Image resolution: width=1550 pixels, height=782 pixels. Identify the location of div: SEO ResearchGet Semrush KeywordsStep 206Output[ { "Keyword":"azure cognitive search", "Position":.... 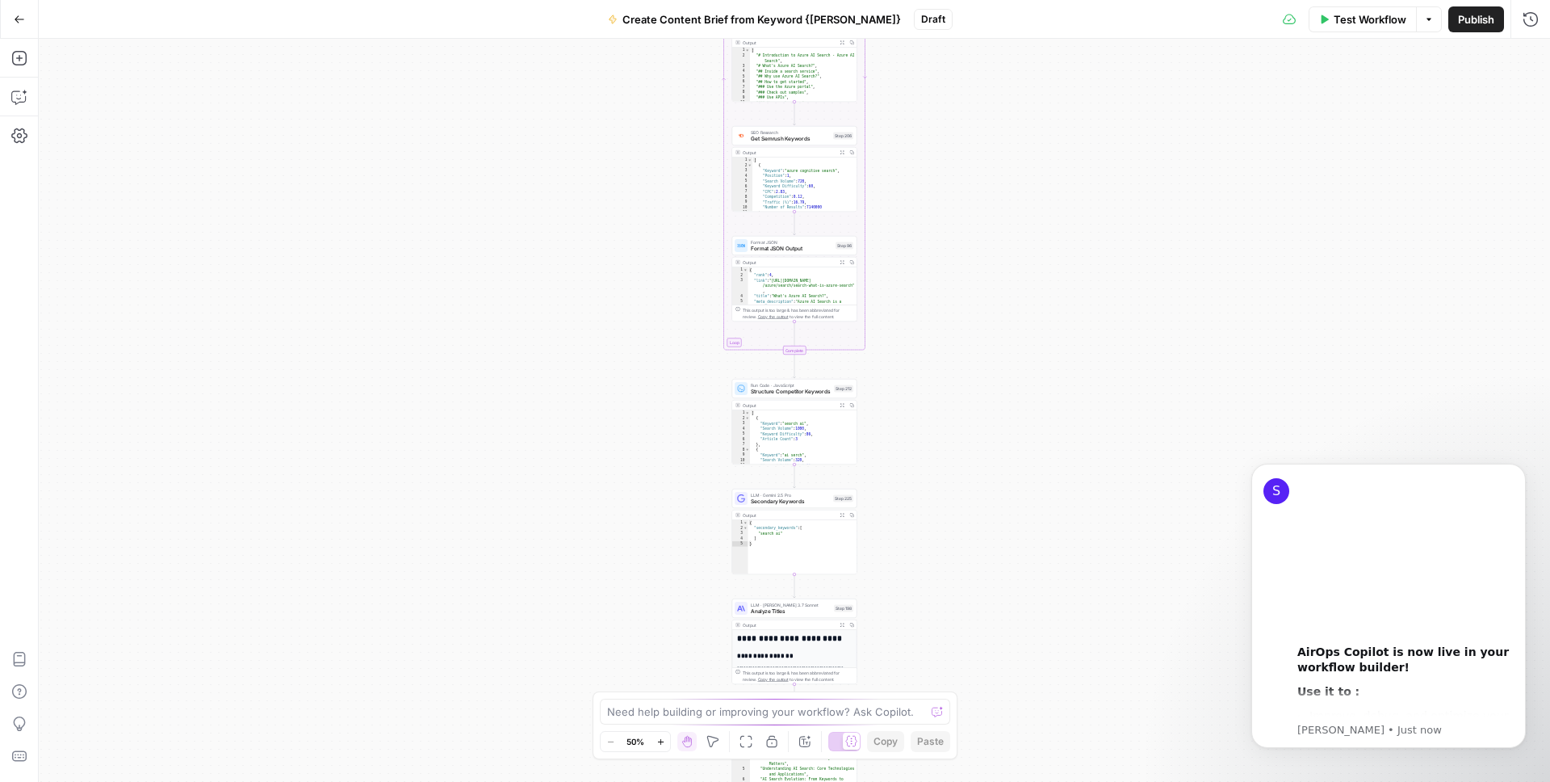
(795, 169).